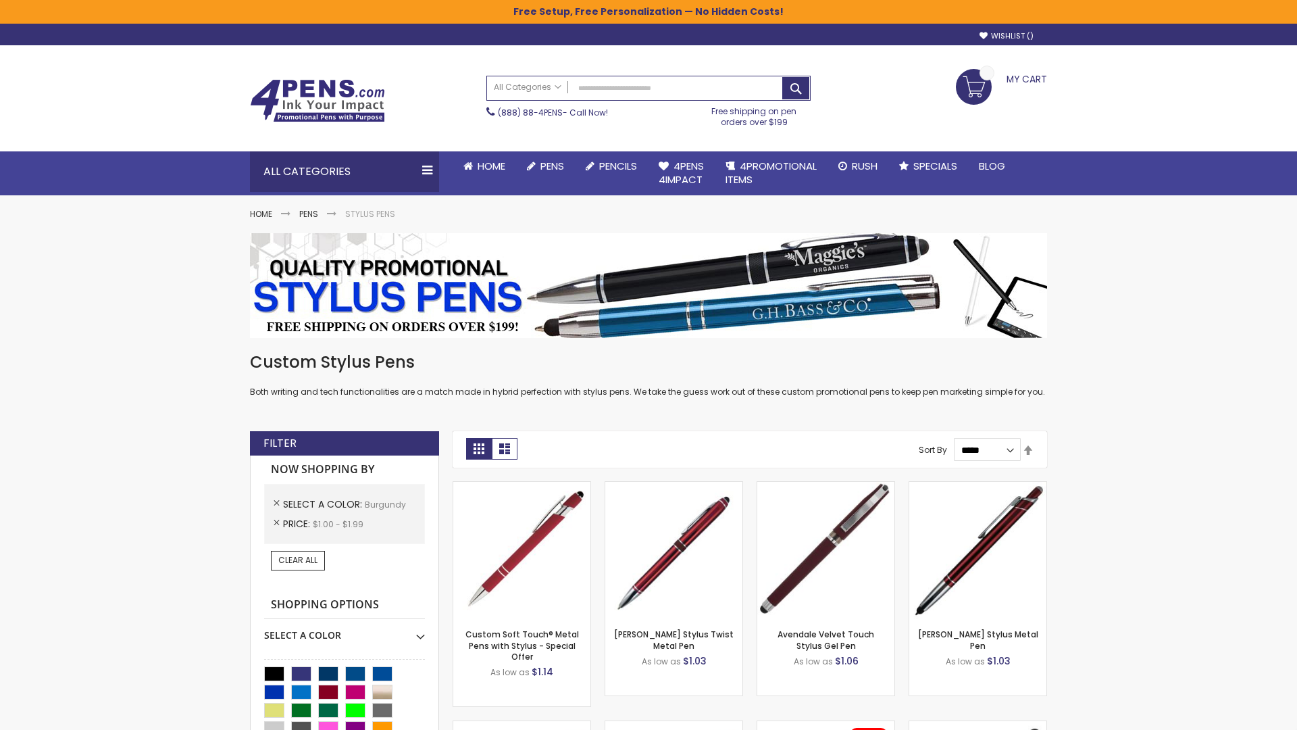 This screenshot has height=730, width=1297. Describe the element at coordinates (552, 166) in the screenshot. I see `span: Pens` at that location.